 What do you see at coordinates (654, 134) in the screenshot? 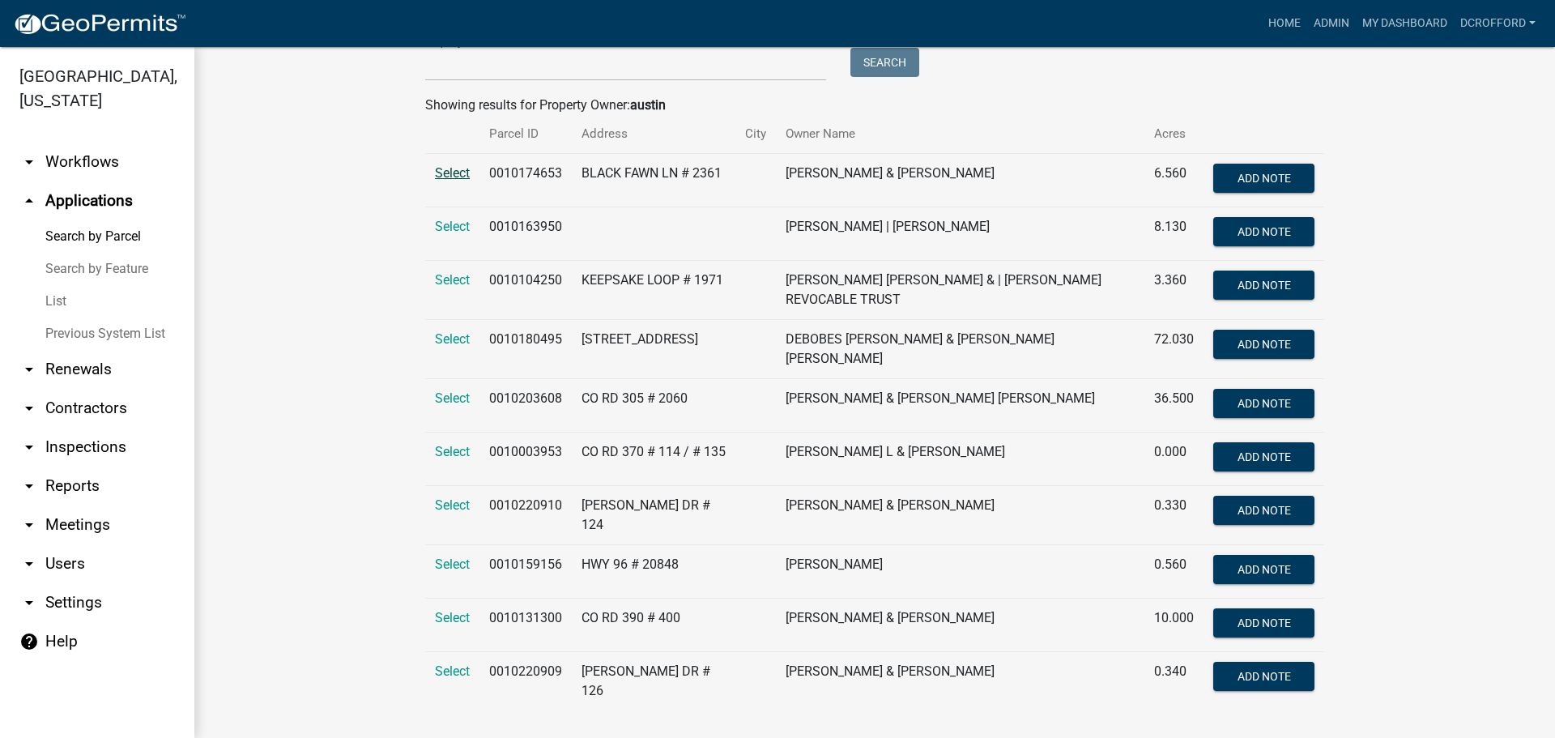
I see `th: Address` at bounding box center [654, 134].